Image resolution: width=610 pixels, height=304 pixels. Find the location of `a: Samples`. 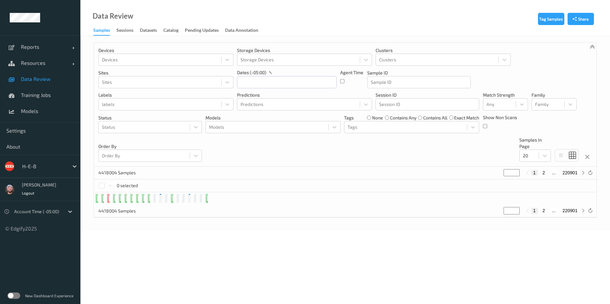

a: Samples is located at coordinates (105, 31).